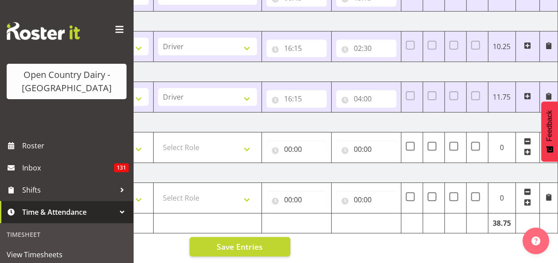 The height and width of the screenshot is (263, 558). What do you see at coordinates (549, 132) in the screenshot?
I see `button: Feedback - Show survey` at bounding box center [549, 132].